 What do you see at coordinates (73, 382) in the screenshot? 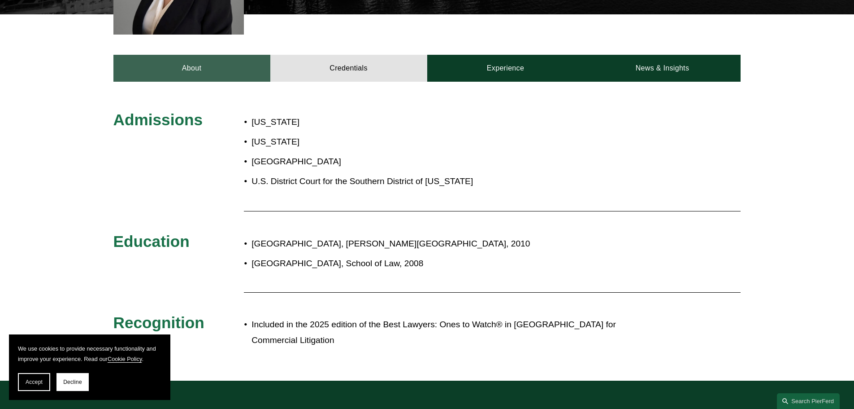
I see `button: Decline` at bounding box center [73, 382].